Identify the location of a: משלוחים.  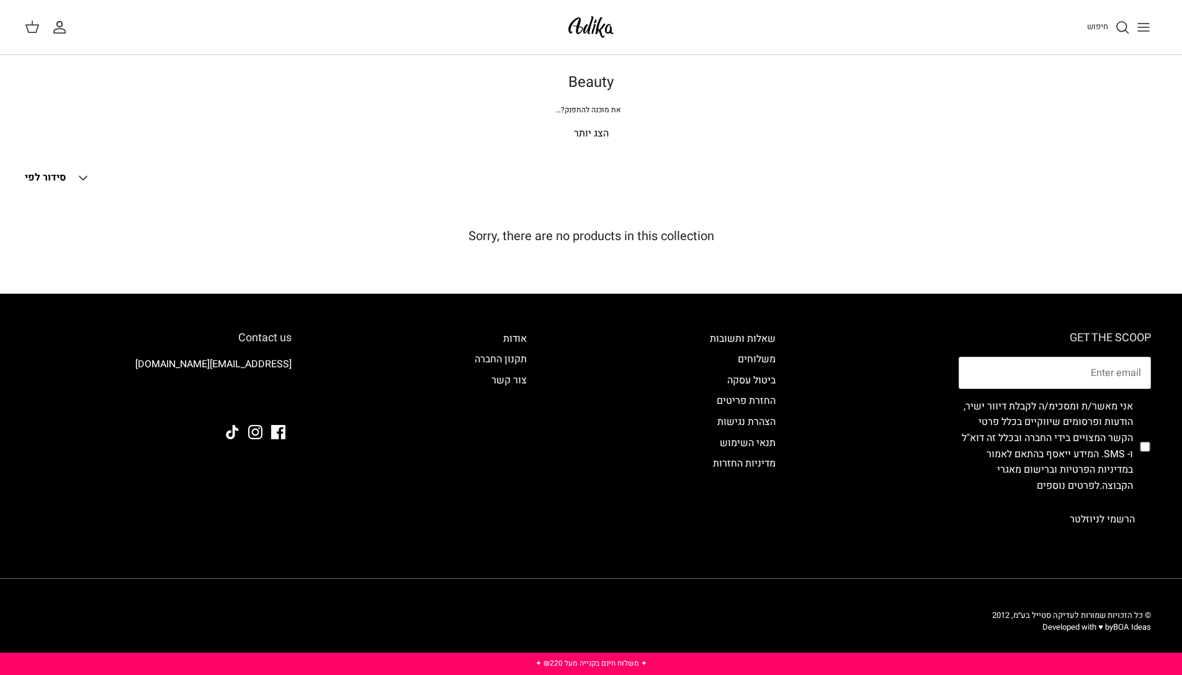
(756, 359).